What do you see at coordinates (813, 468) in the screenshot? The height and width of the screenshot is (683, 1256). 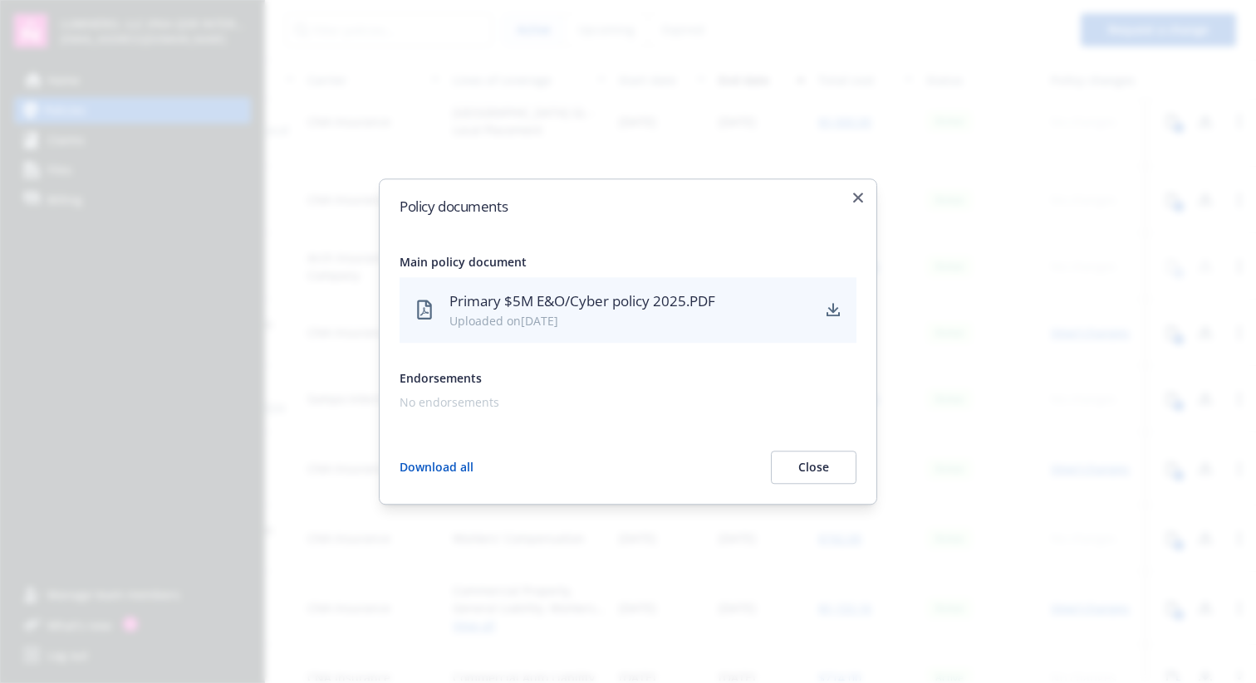 I see `button: Close` at bounding box center [813, 468].